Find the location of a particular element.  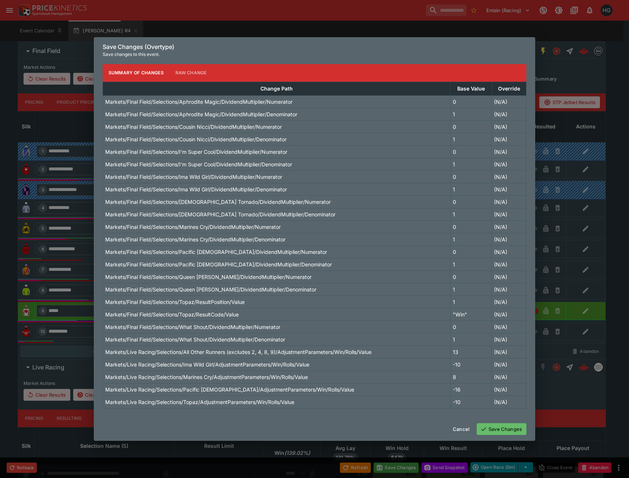

p: Markets/Final Field/Selections/Cousin Nicci/DividendMultiplier/Numerator is located at coordinates (194, 127).